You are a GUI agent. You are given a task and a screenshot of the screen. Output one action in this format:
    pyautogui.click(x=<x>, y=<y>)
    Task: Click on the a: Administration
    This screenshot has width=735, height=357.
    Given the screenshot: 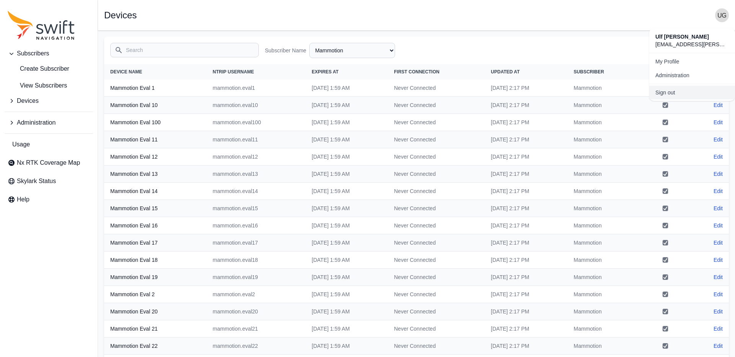 What is the action you would take?
    pyautogui.click(x=692, y=75)
    